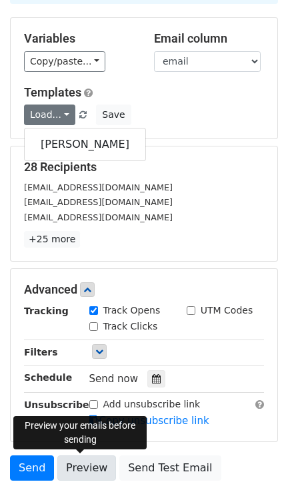 This screenshot has width=288, height=482. Describe the element at coordinates (226, 310) in the screenshot. I see `label: UTM Codes` at that location.